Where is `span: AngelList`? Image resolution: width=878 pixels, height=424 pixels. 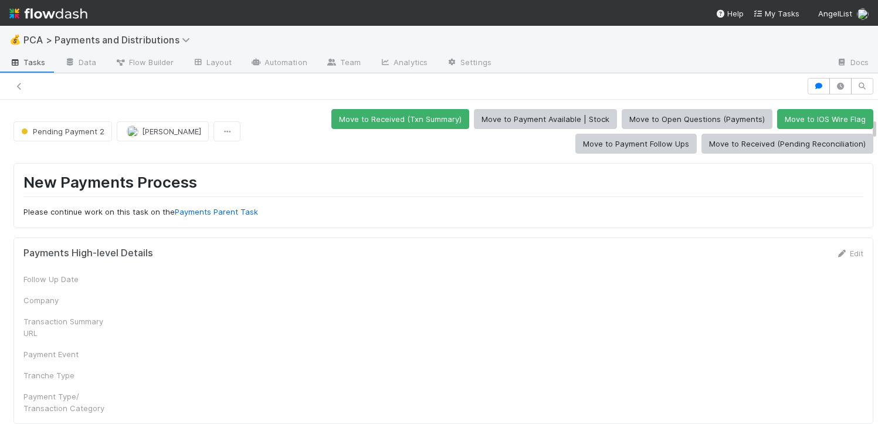
span: AngelList is located at coordinates (835, 13).